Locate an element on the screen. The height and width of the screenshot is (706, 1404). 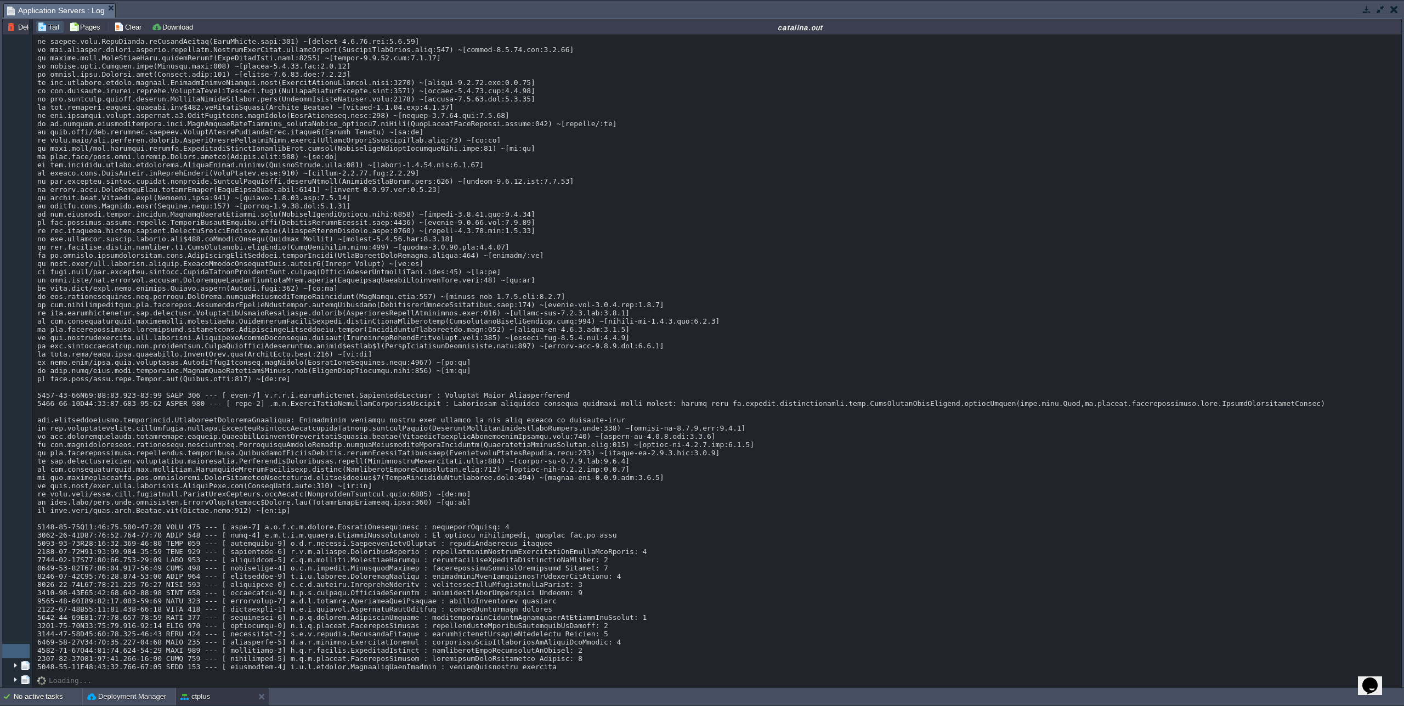
div: Loading... is located at coordinates (70, 680).